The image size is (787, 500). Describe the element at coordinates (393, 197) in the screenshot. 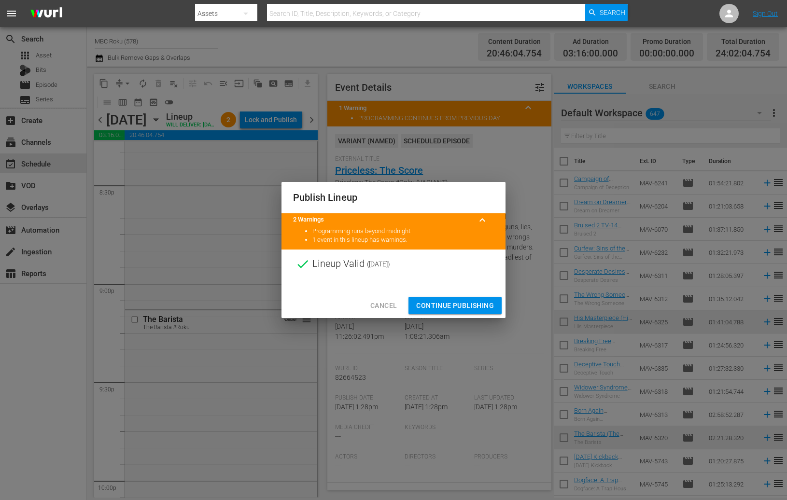

I see `h2: Publish Lineup` at that location.